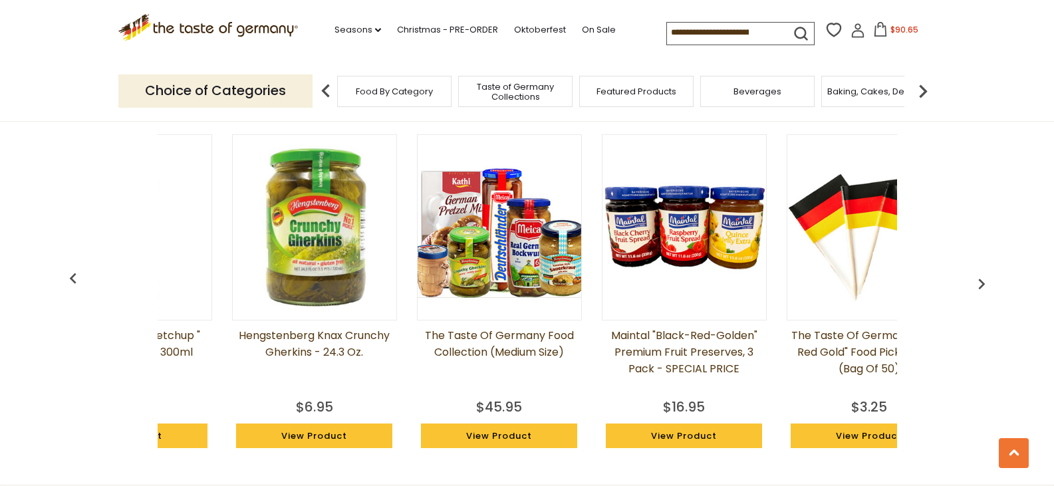 The image size is (1054, 486). Describe the element at coordinates (923, 91) in the screenshot. I see `img: next arrow` at that location.